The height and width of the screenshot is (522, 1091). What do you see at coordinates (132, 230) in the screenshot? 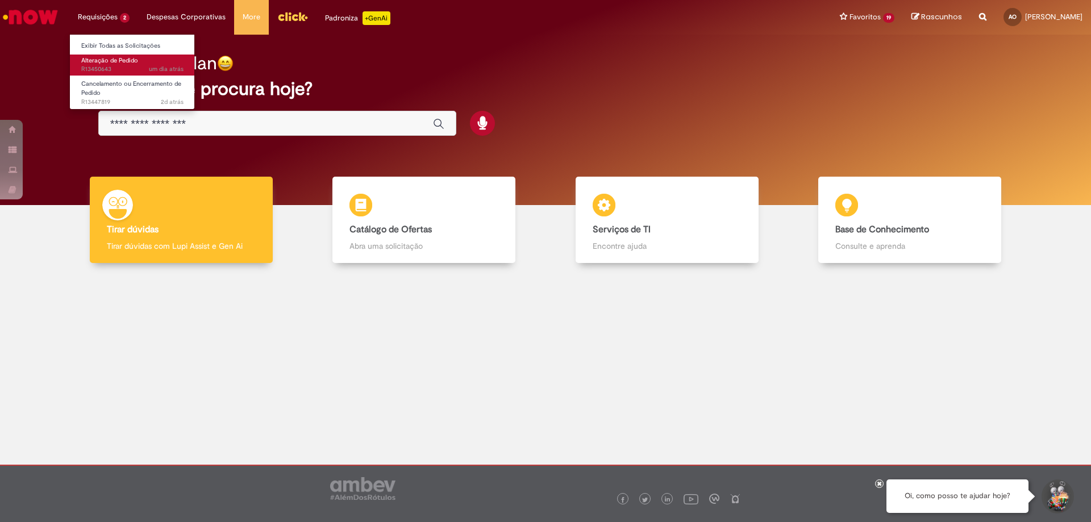
I see `b: Tirar dúvidas` at bounding box center [132, 230].